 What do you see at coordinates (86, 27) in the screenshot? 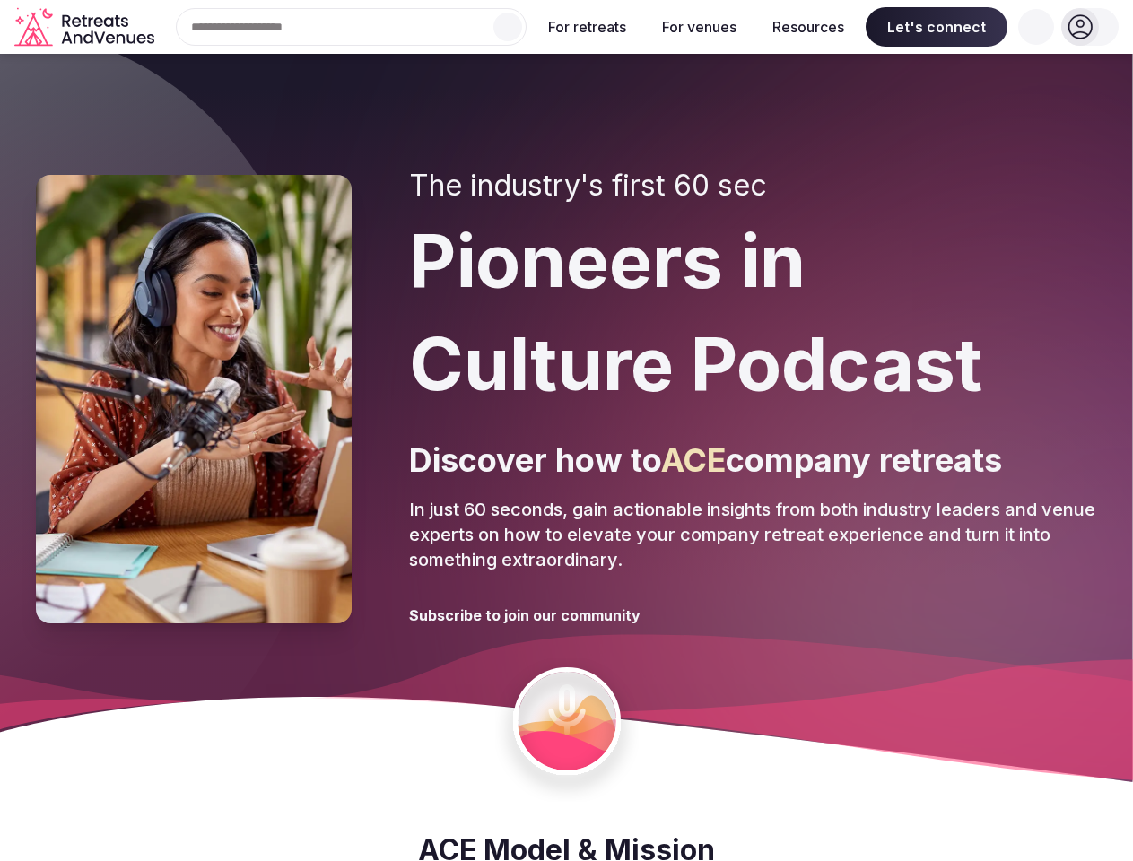
I see `svg: Retreats and Venues company logo` at bounding box center [86, 27].